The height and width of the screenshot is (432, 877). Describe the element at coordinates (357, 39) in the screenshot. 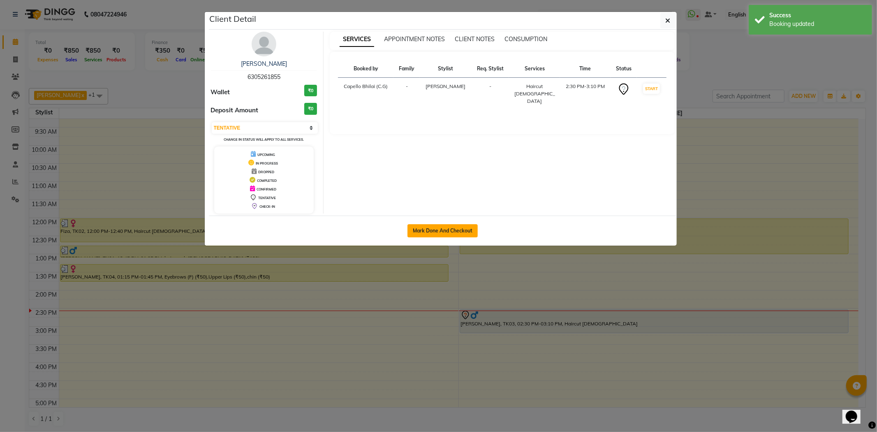

I see `span: SERVICES` at that location.